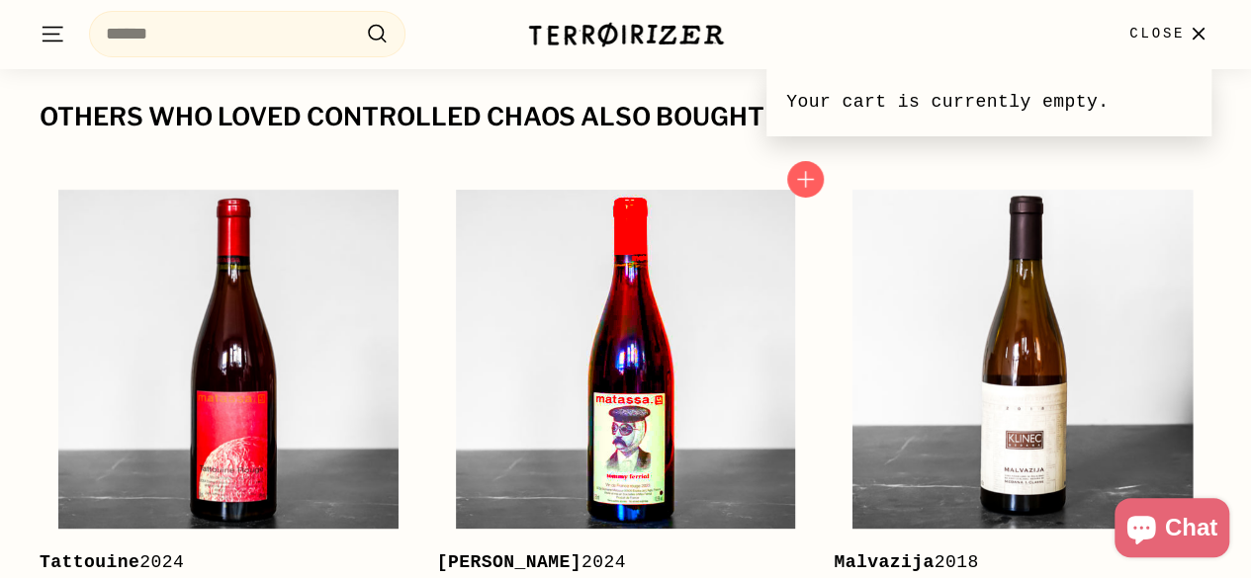 This screenshot has height=578, width=1251. Describe the element at coordinates (89, 563) in the screenshot. I see `b: Tattouine` at that location.